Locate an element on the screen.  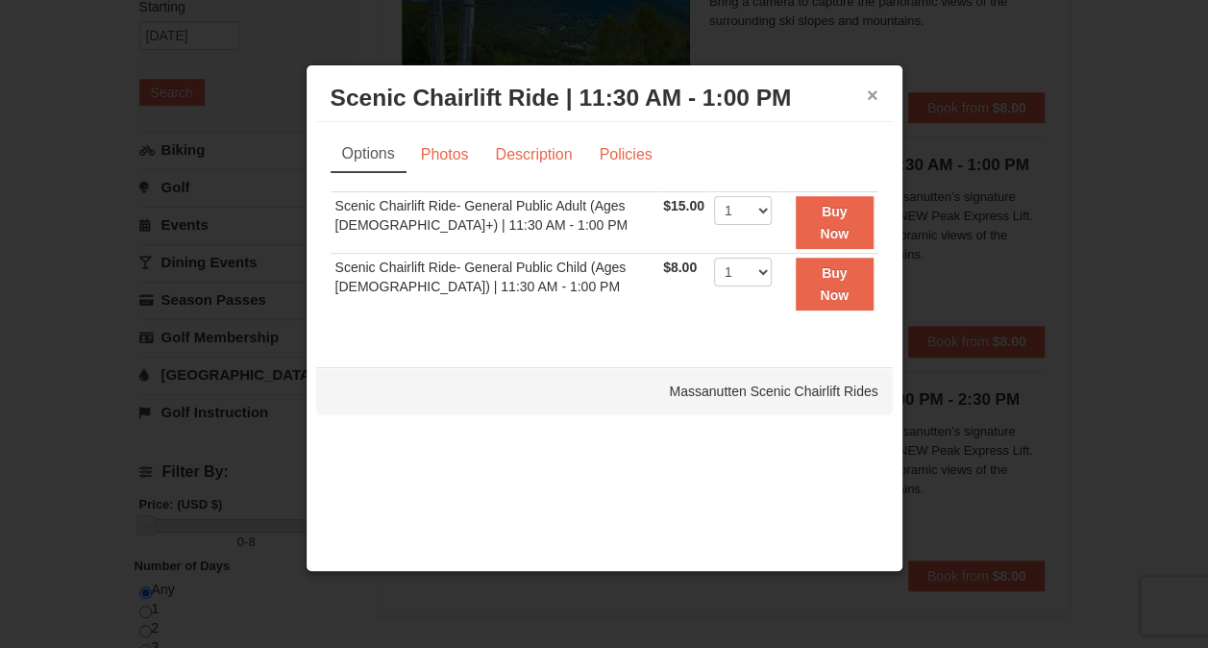
span: $15.00 is located at coordinates (683, 206).